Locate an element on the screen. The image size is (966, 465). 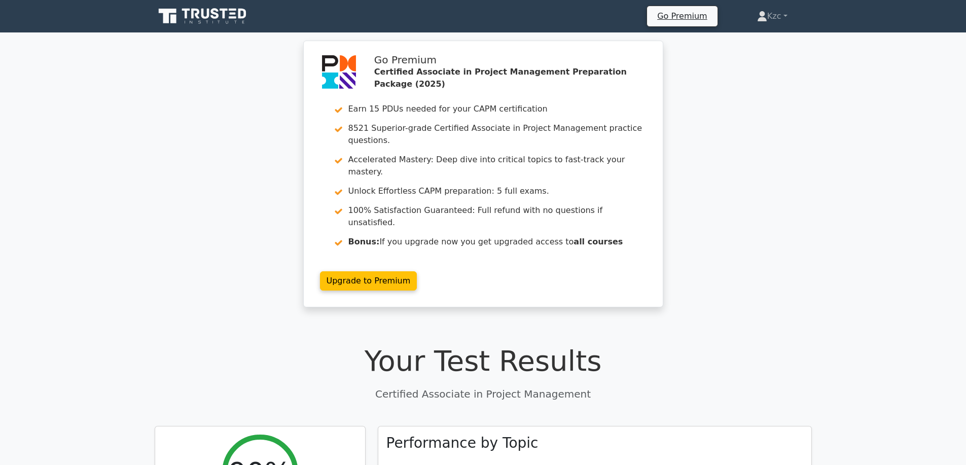
a: Kzc is located at coordinates (772, 16).